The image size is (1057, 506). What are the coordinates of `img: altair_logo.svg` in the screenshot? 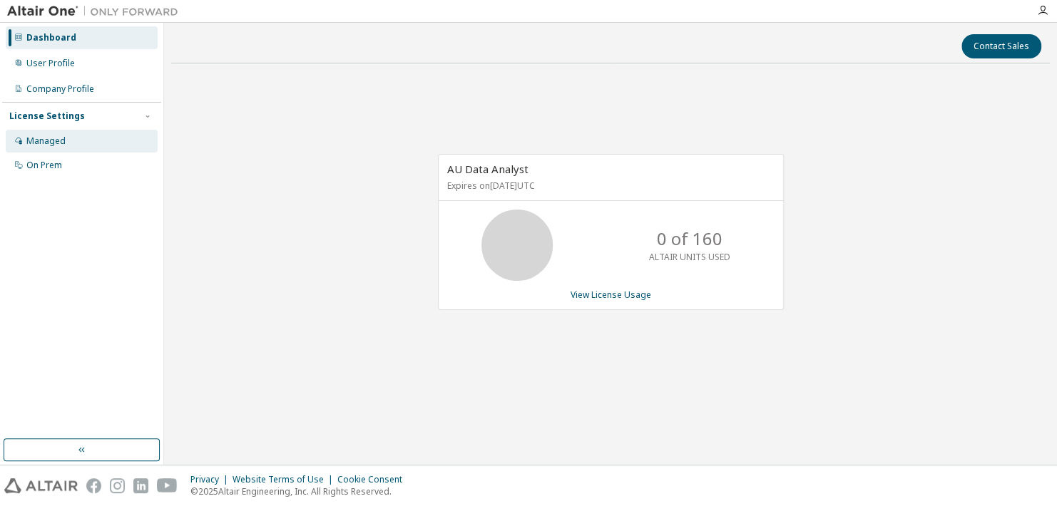 It's located at (41, 486).